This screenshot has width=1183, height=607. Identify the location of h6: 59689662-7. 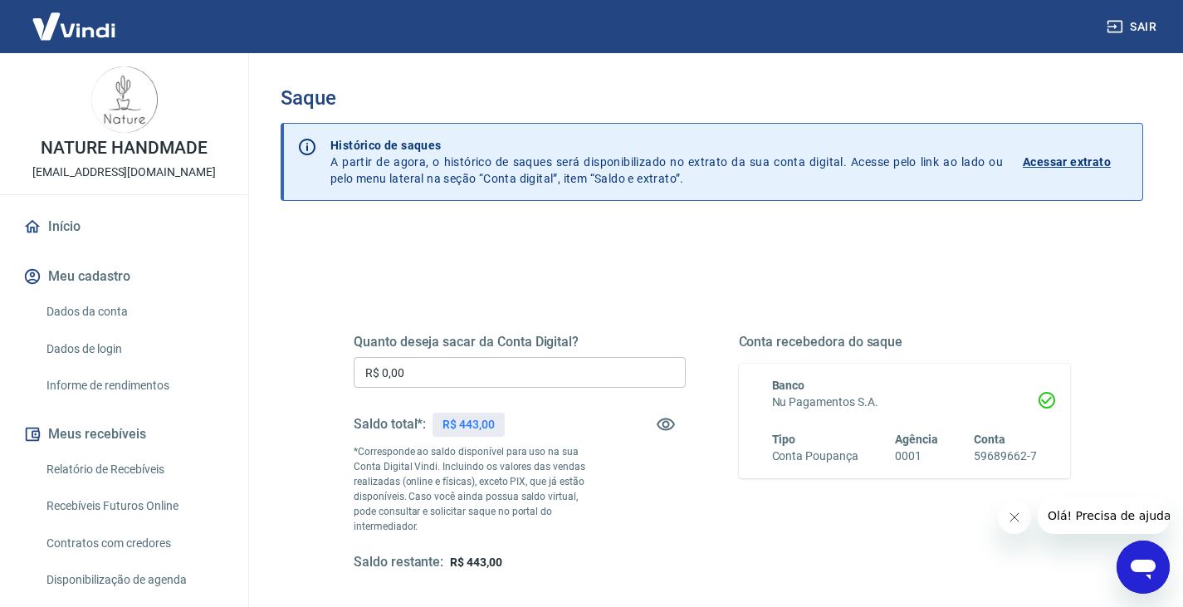
(1005, 456).